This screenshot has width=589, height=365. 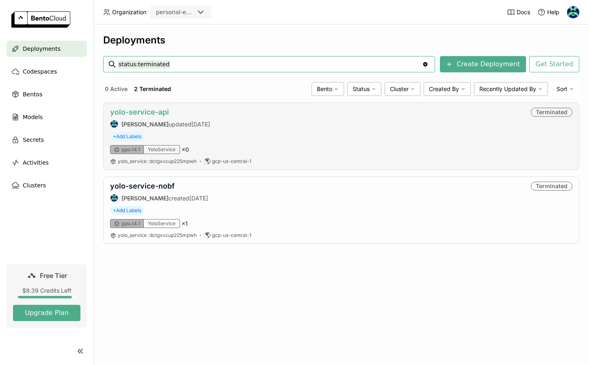 I want to click on a: Docs, so click(x=519, y=12).